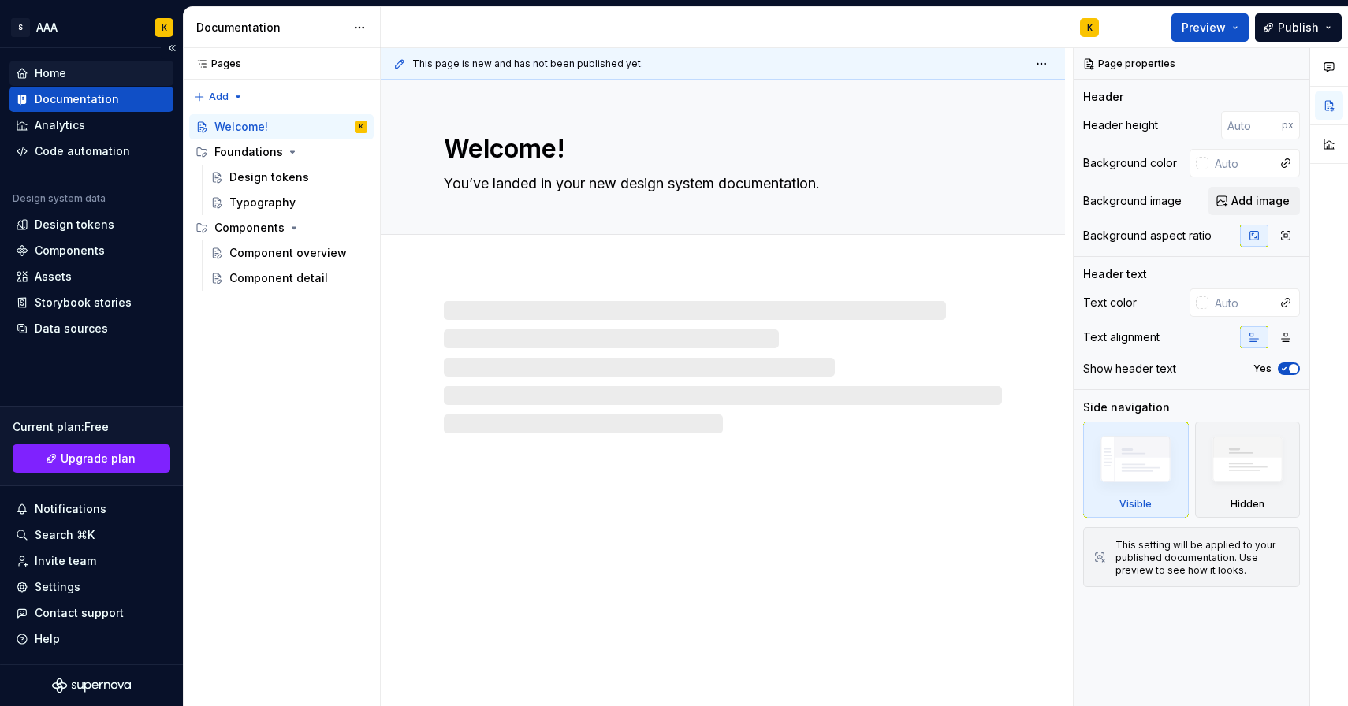  Describe the element at coordinates (288, 278) in the screenshot. I see `a: Component detail` at that location.